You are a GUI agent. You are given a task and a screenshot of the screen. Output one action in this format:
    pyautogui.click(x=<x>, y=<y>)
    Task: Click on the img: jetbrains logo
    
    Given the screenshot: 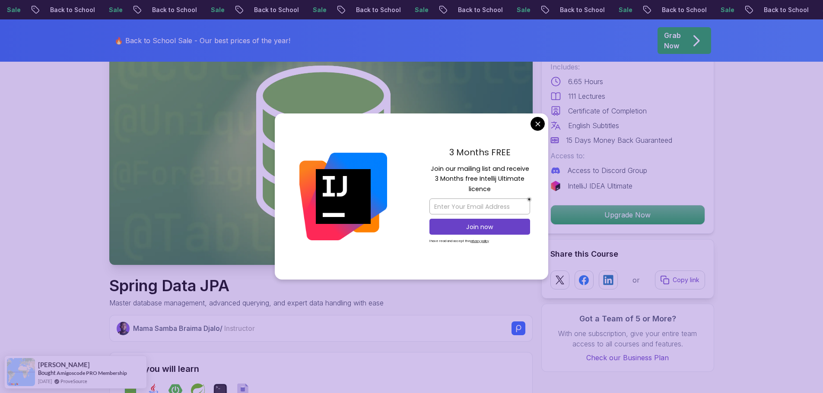 What is the action you would take?
    pyautogui.click(x=555, y=186)
    